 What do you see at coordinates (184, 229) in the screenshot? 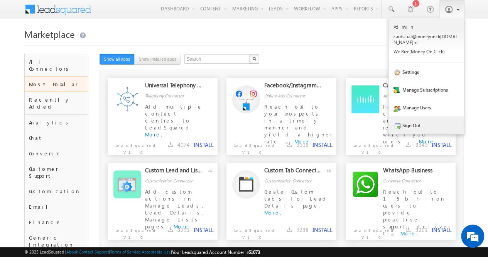
I see `span: 3291` at bounding box center [184, 229].